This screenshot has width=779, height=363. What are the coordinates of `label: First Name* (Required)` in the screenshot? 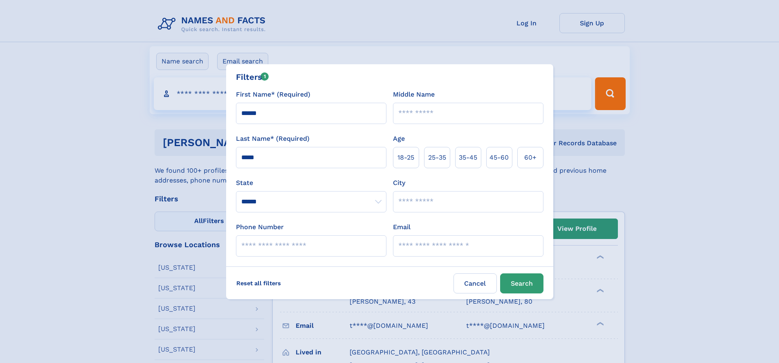 It's located at (273, 94).